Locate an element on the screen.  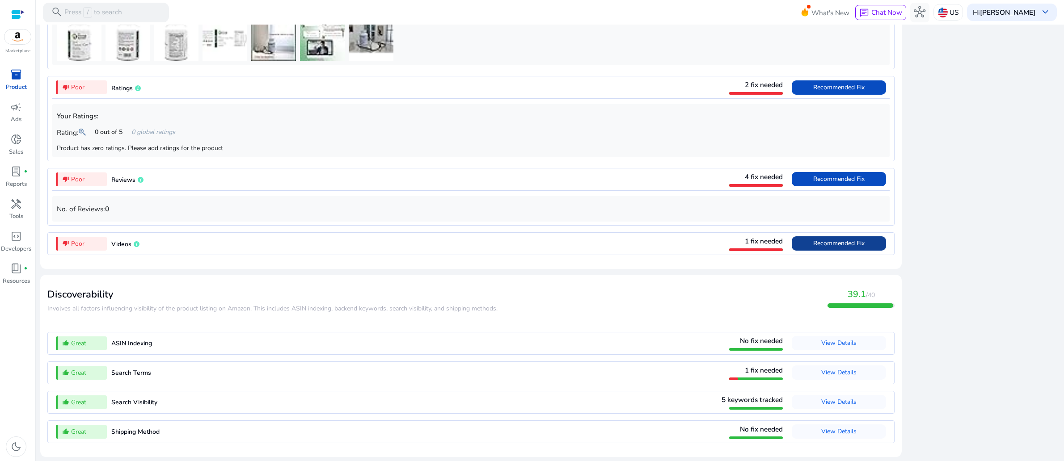
p: No. of Reviews: is located at coordinates (471, 209).